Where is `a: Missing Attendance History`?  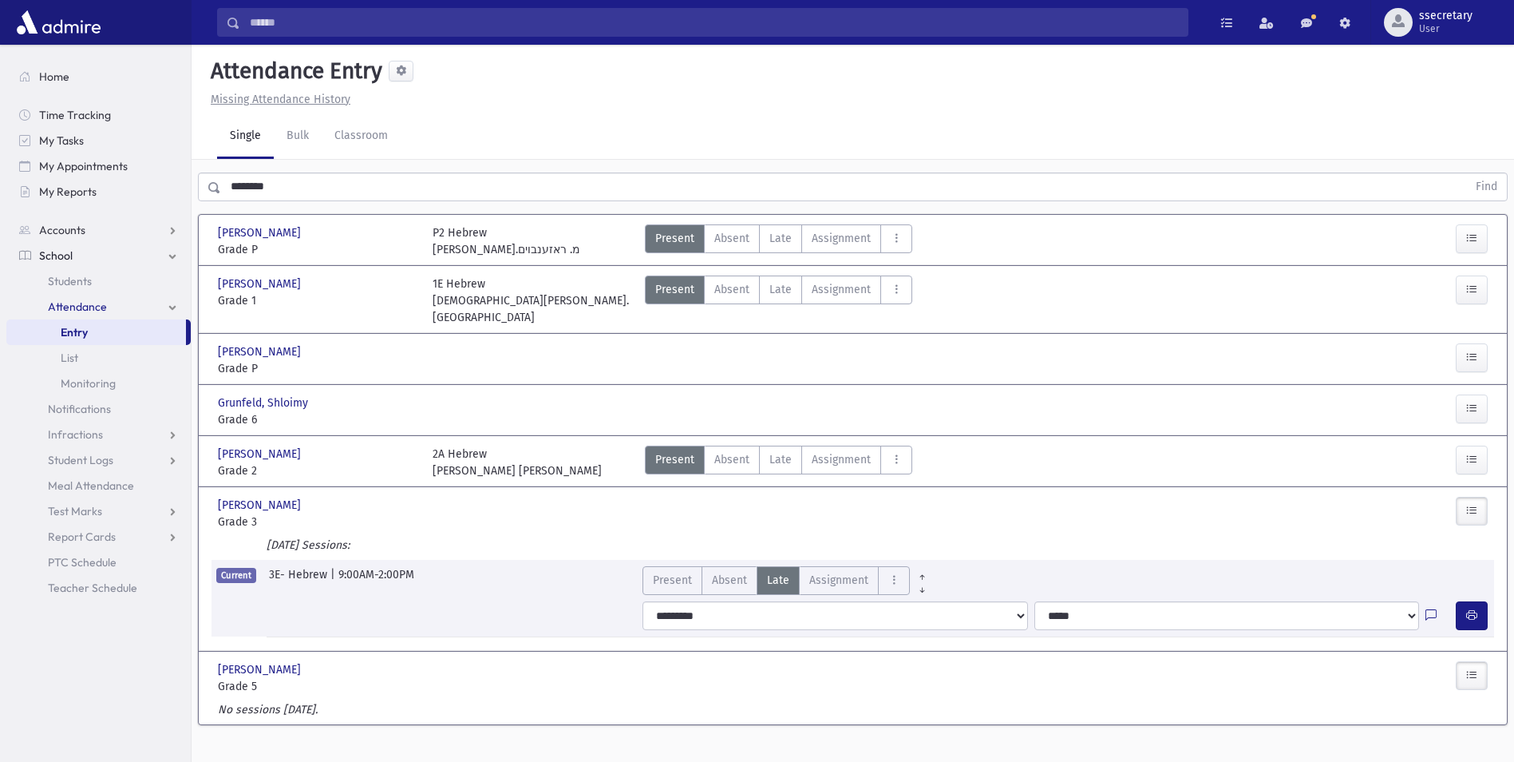
a: Missing Attendance History is located at coordinates (277, 99).